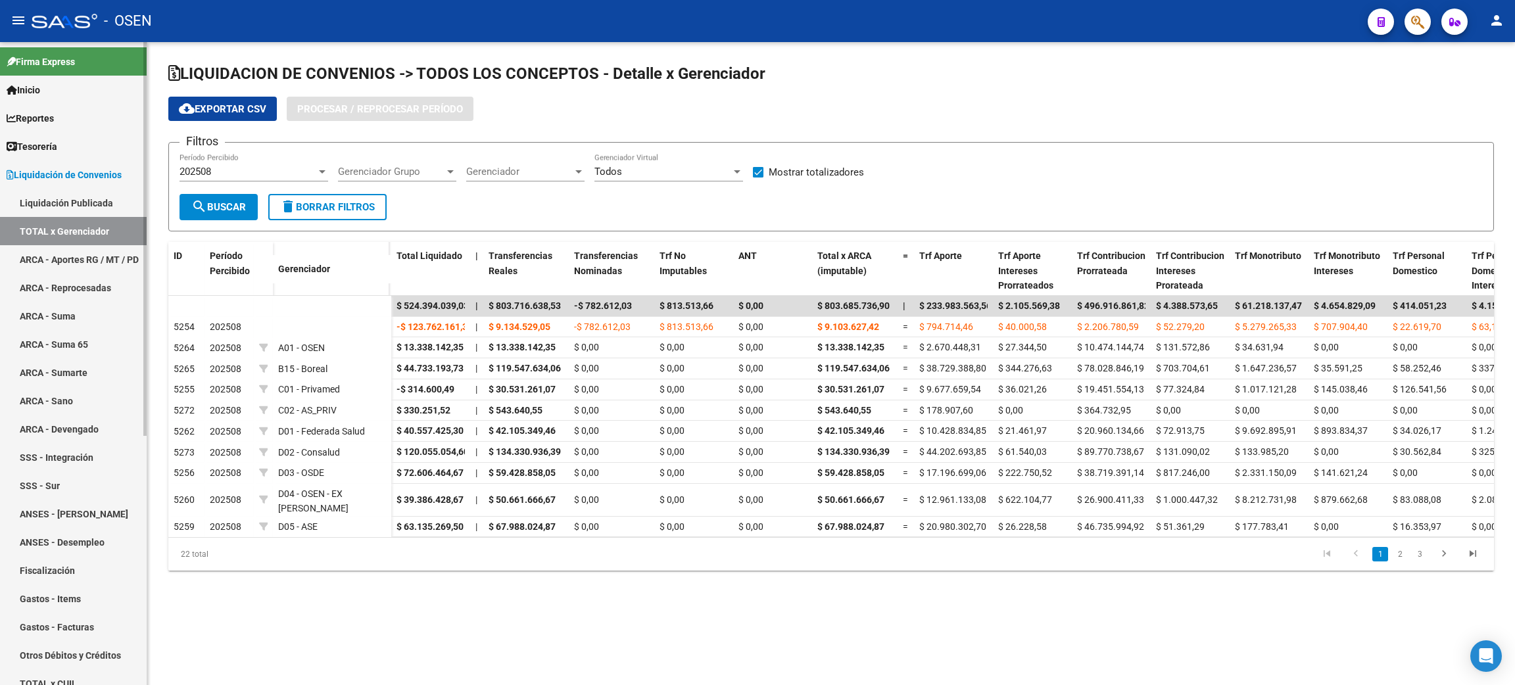  Describe the element at coordinates (687, 306) in the screenshot. I see `span: $ 813.513,66` at that location.